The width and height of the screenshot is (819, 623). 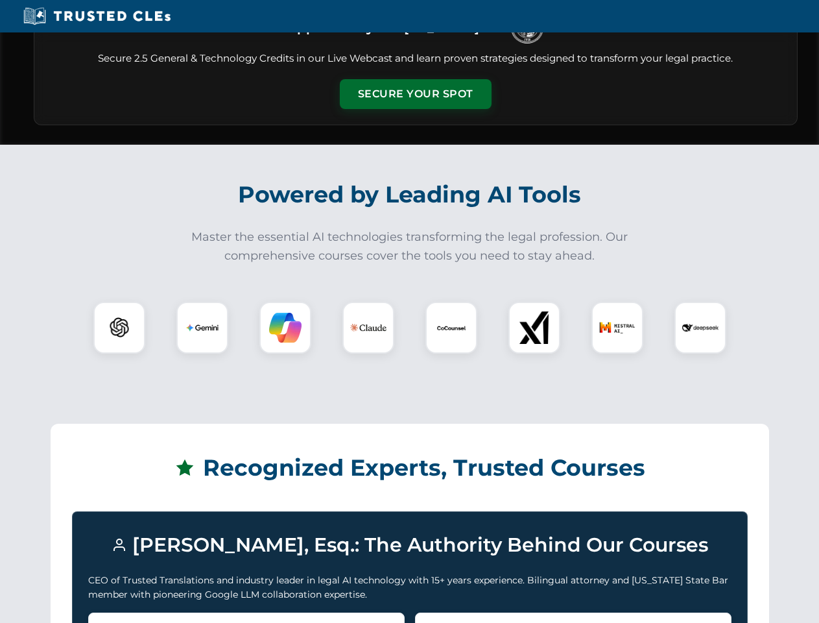 What do you see at coordinates (416, 58) in the screenshot?
I see `p: Secure 2.5 General & Technology Credits in our Live Webcast and learn proven strategies designed ...` at bounding box center [416, 58].